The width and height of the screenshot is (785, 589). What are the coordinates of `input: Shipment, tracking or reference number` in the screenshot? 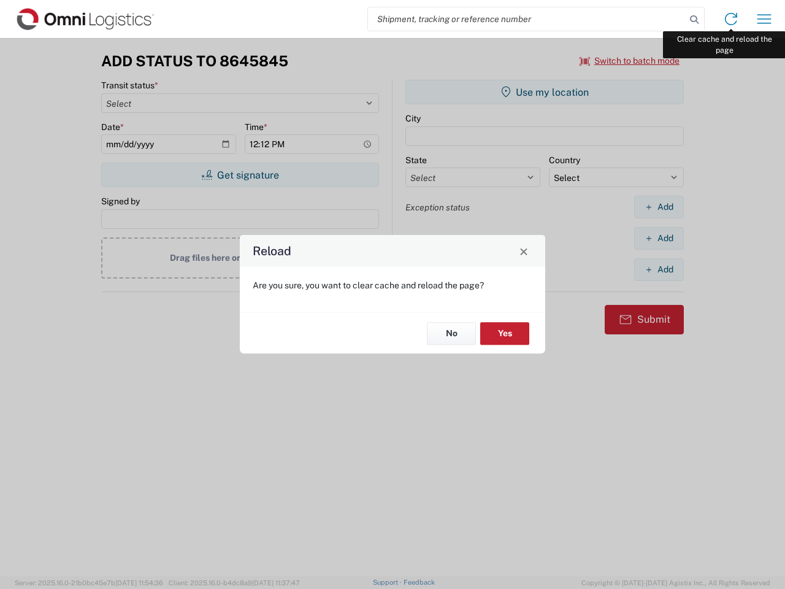 It's located at (527, 19).